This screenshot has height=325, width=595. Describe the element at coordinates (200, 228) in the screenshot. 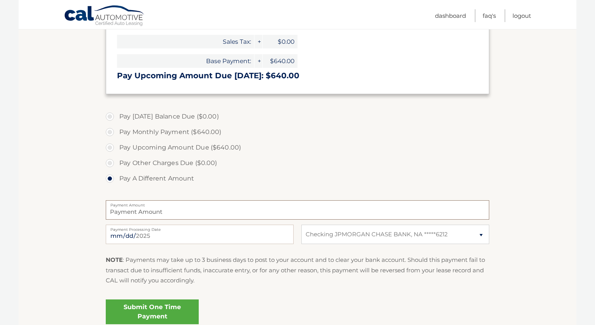

I see `label: Payment Processing Date` at that location.